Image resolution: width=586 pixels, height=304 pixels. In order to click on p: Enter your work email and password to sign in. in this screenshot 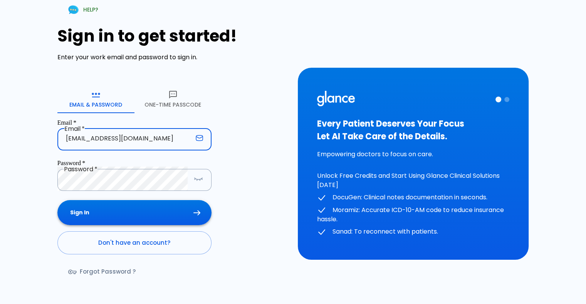, I will do `click(173, 57)`.